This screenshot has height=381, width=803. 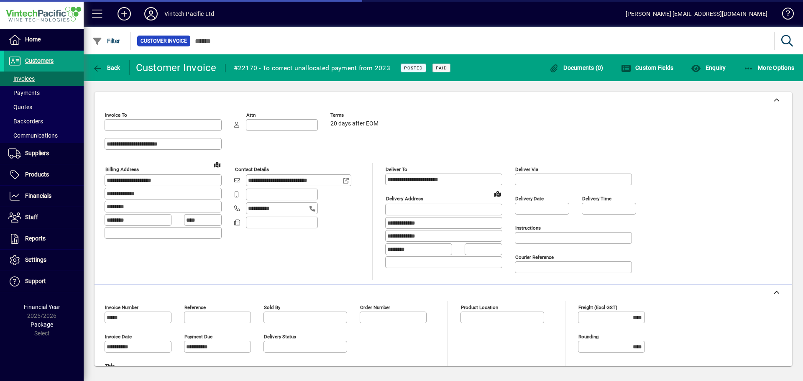 I want to click on span: Communications, so click(x=33, y=136).